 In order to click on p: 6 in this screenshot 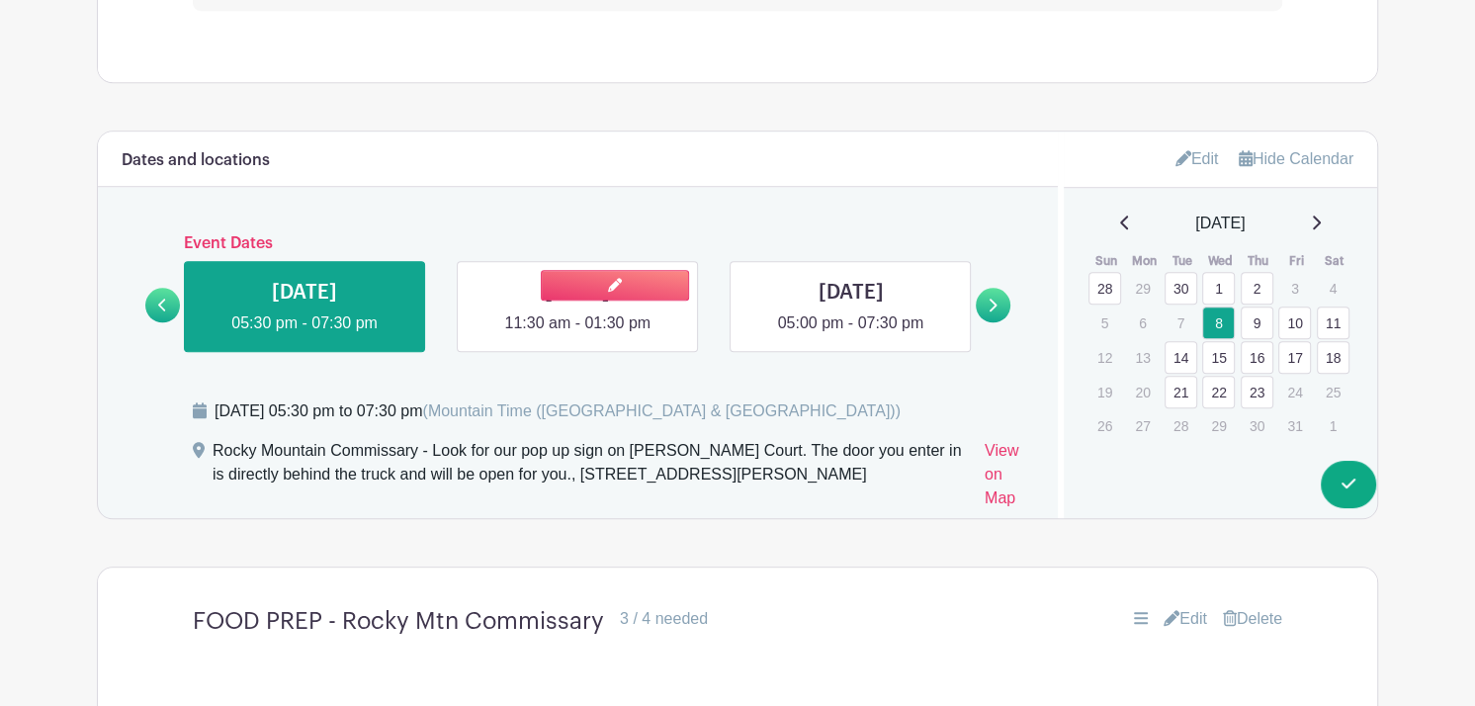, I will do `click(1142, 322)`.